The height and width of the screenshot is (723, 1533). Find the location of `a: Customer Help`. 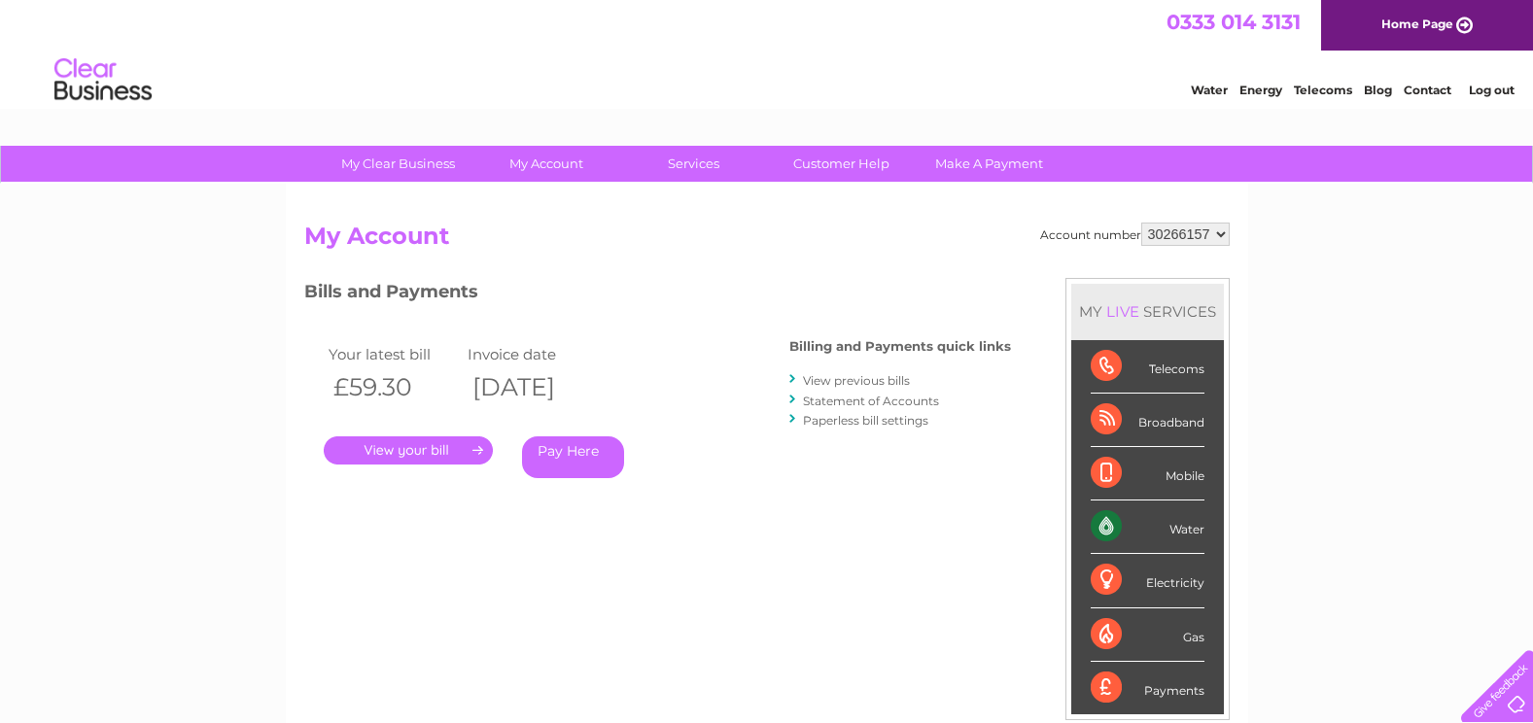

a: Customer Help is located at coordinates (841, 163).